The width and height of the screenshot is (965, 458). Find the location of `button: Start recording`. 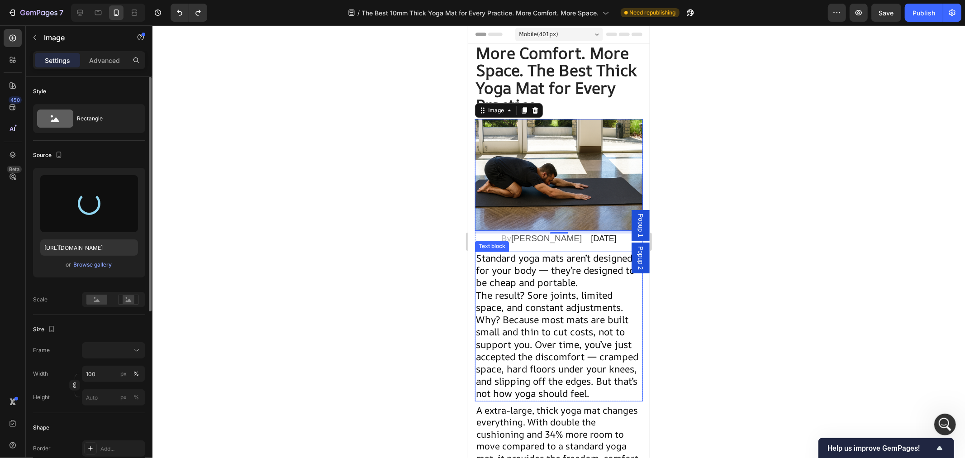

button: Start recording is located at coordinates (61, 300).